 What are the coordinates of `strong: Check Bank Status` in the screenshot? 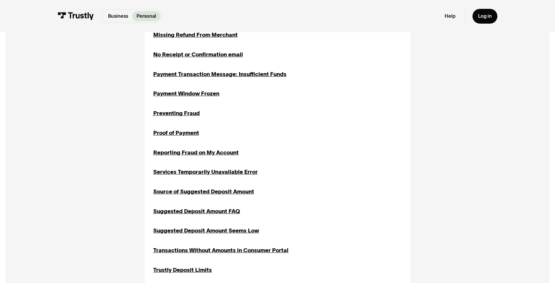 It's located at (36, 49).